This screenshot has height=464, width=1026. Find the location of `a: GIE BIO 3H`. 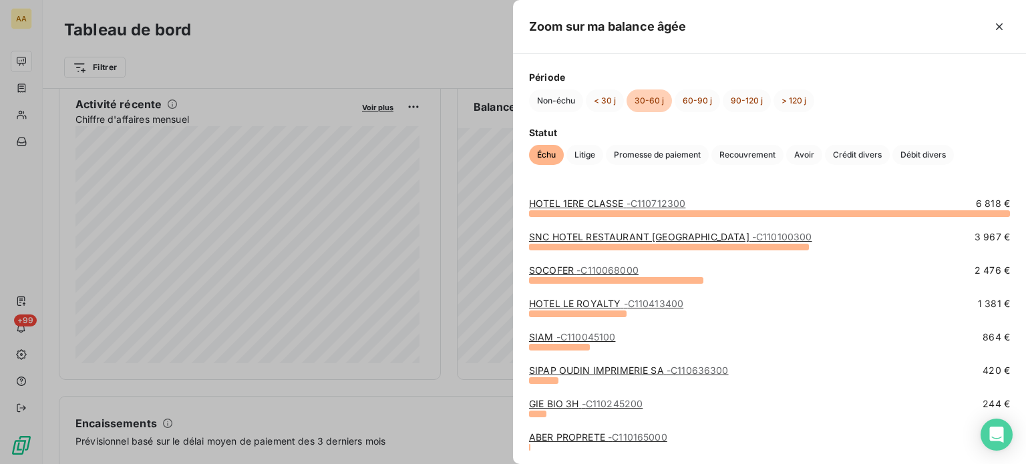

a: GIE BIO 3H is located at coordinates (586, 404).